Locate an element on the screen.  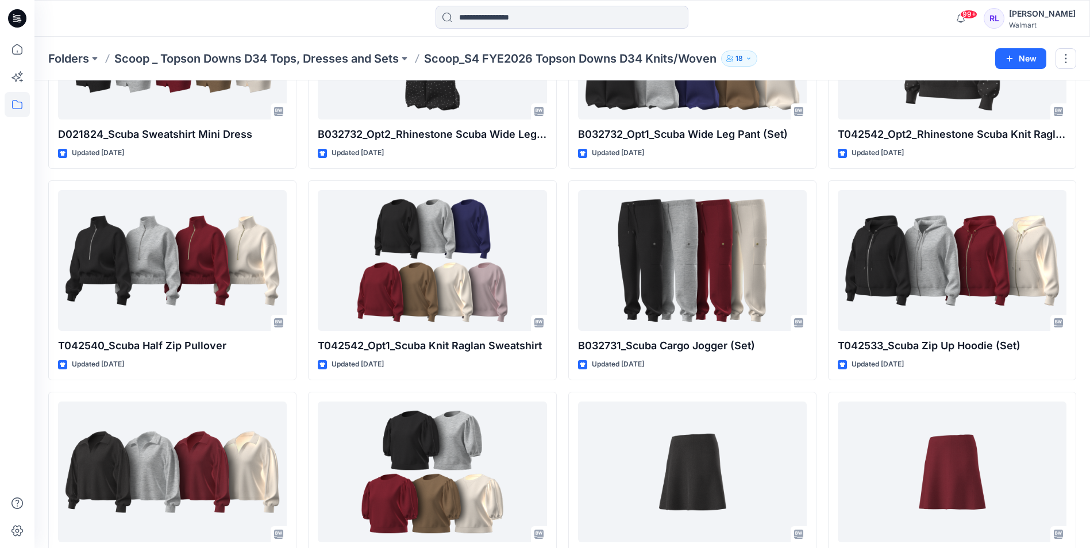
button: New is located at coordinates (1021, 59).